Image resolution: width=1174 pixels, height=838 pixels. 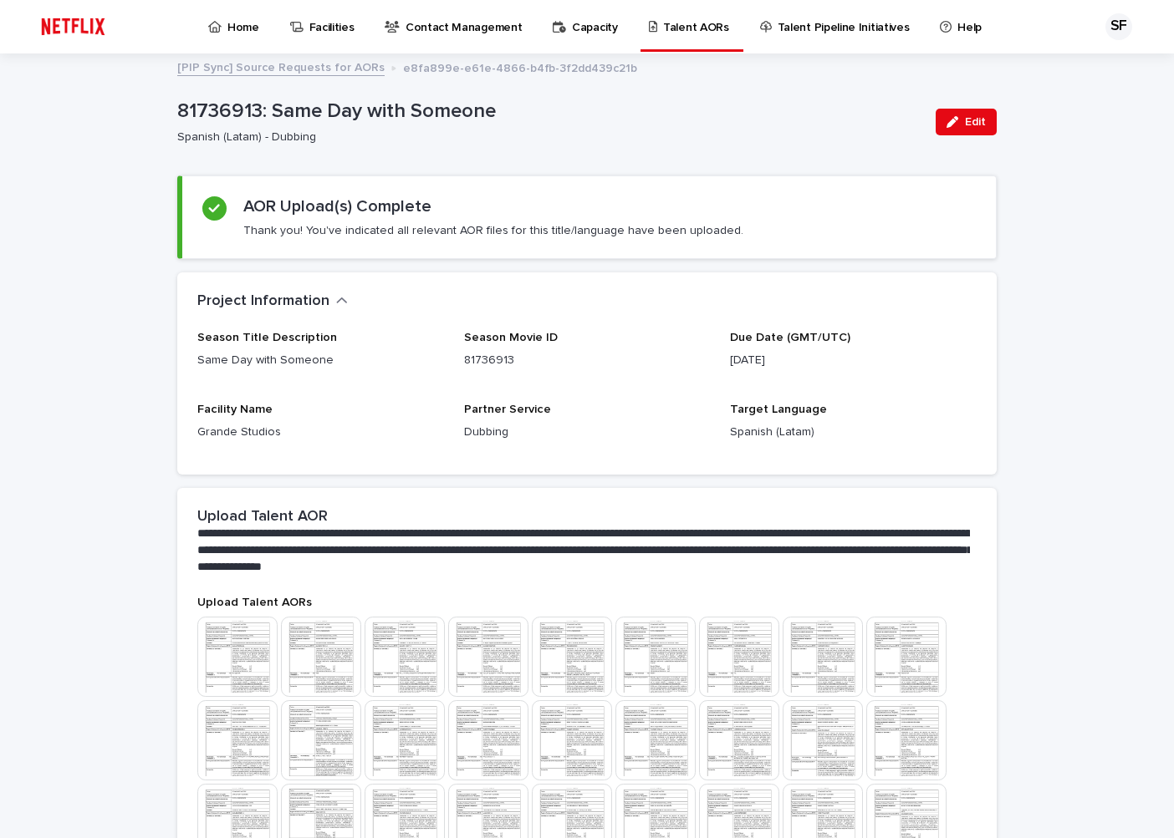 I want to click on button: Project Information, so click(x=273, y=302).